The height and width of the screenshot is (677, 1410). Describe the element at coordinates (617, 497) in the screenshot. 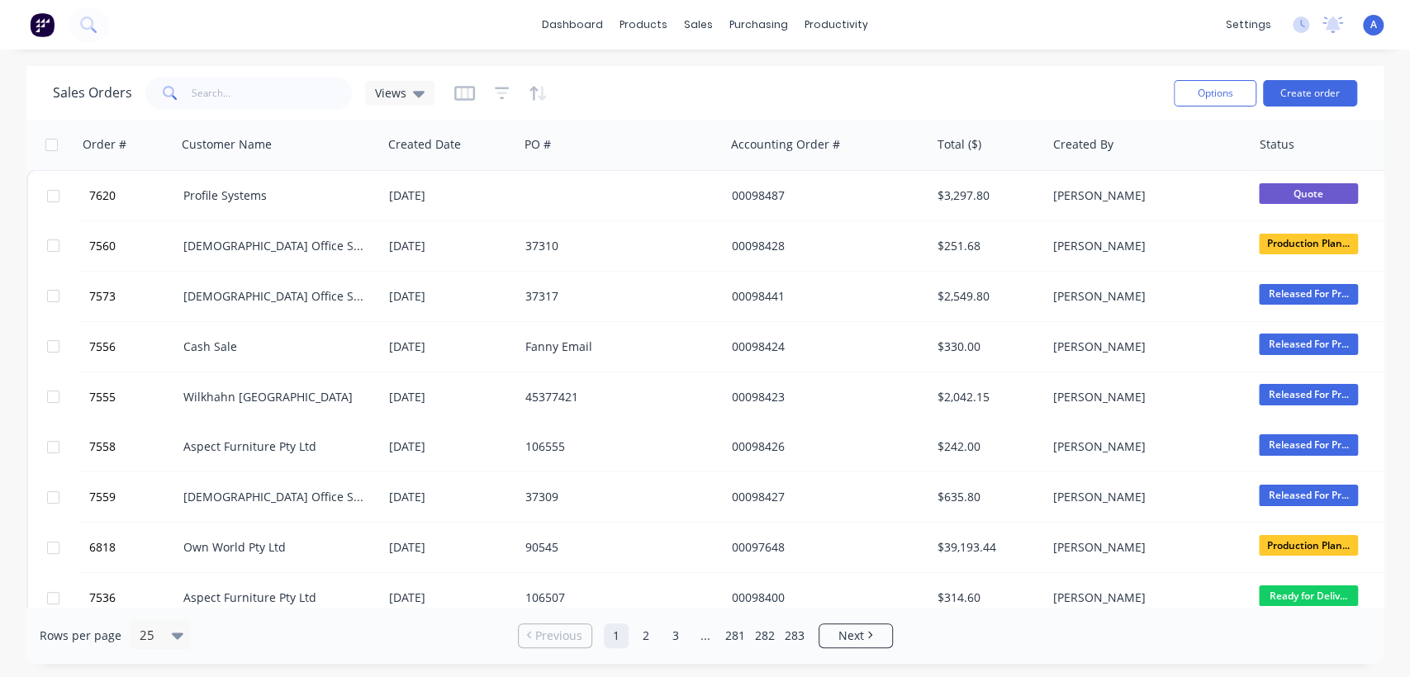

I see `div: 37309` at that location.